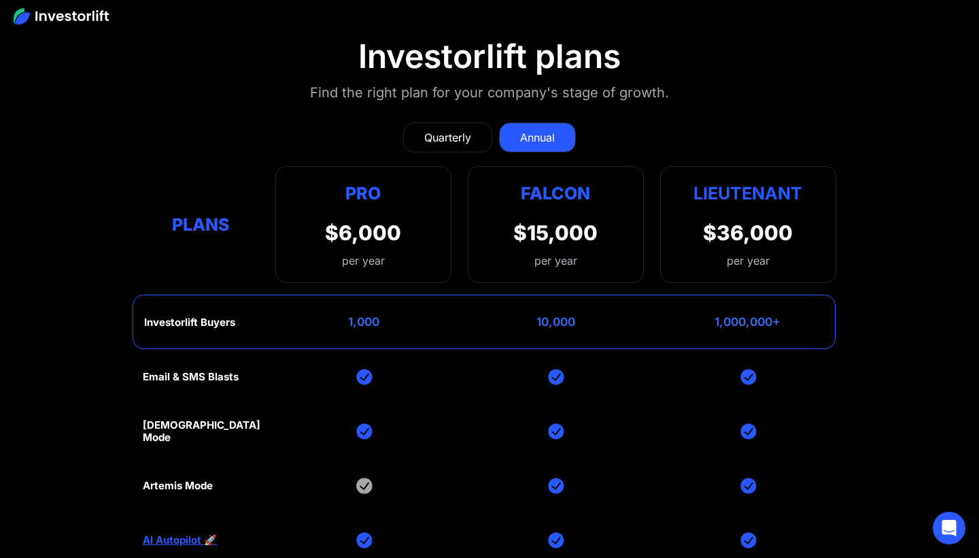 The height and width of the screenshot is (558, 979). What do you see at coordinates (555, 233) in the screenshot?
I see `div: $15,000` at bounding box center [555, 233].